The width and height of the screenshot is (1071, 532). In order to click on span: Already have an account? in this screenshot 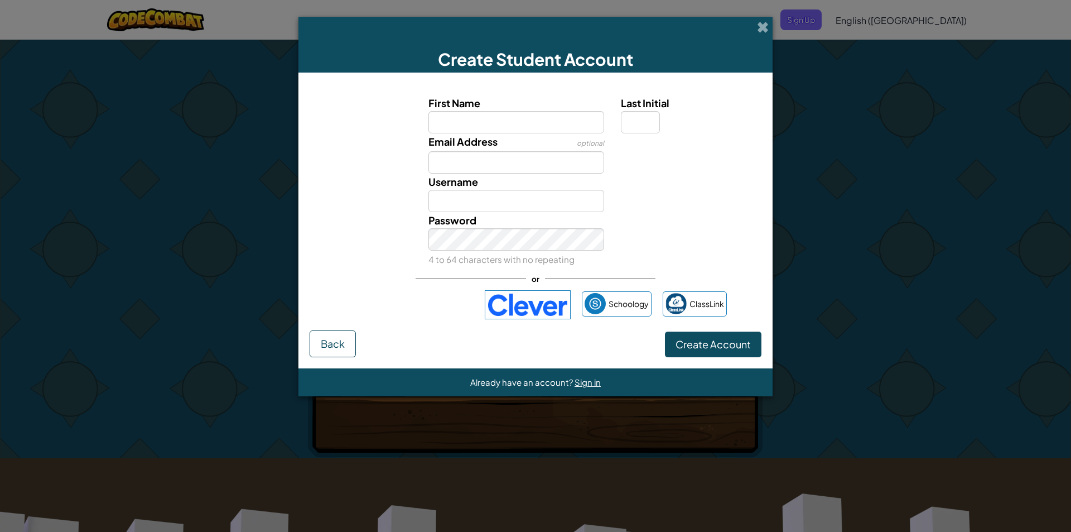, I will do `click(522, 382)`.